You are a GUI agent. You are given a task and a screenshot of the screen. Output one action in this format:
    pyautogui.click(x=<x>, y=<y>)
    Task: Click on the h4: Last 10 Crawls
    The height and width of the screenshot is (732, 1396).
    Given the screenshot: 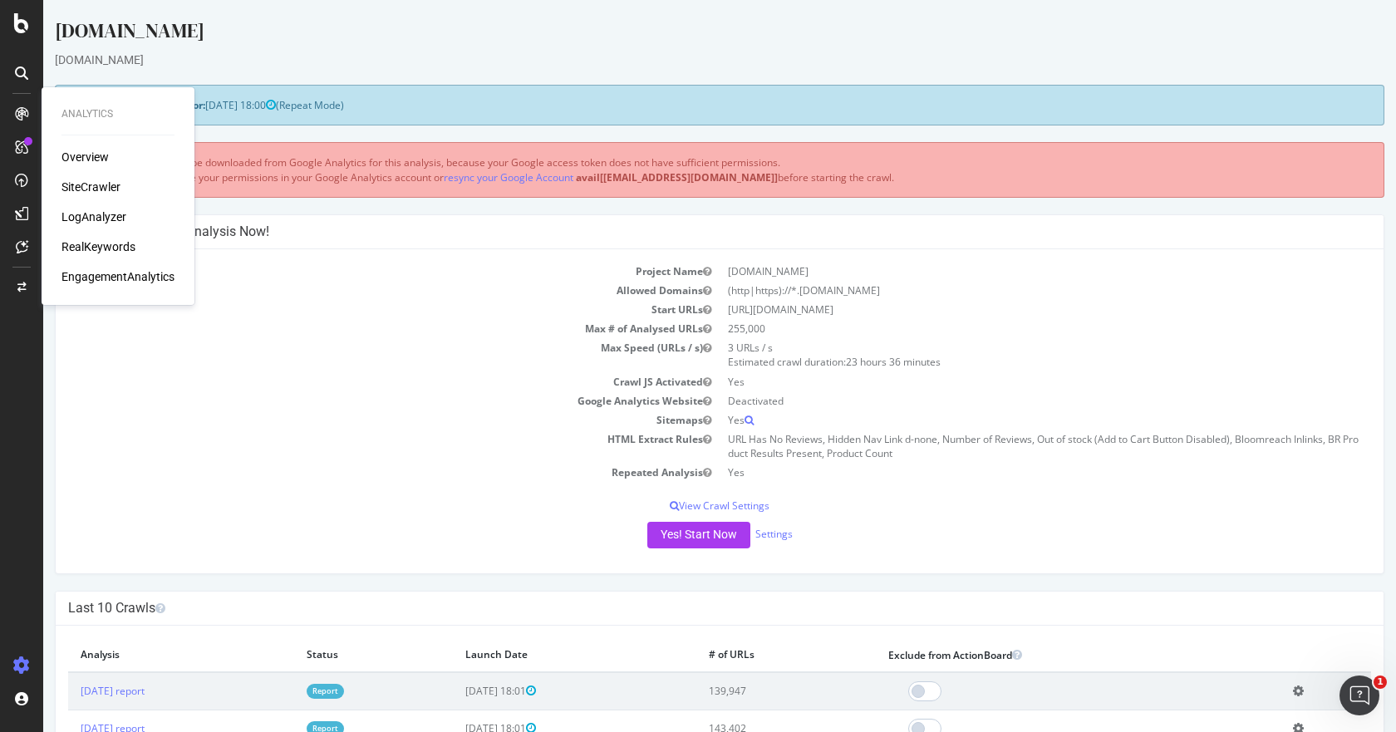 What is the action you would take?
    pyautogui.click(x=676, y=608)
    